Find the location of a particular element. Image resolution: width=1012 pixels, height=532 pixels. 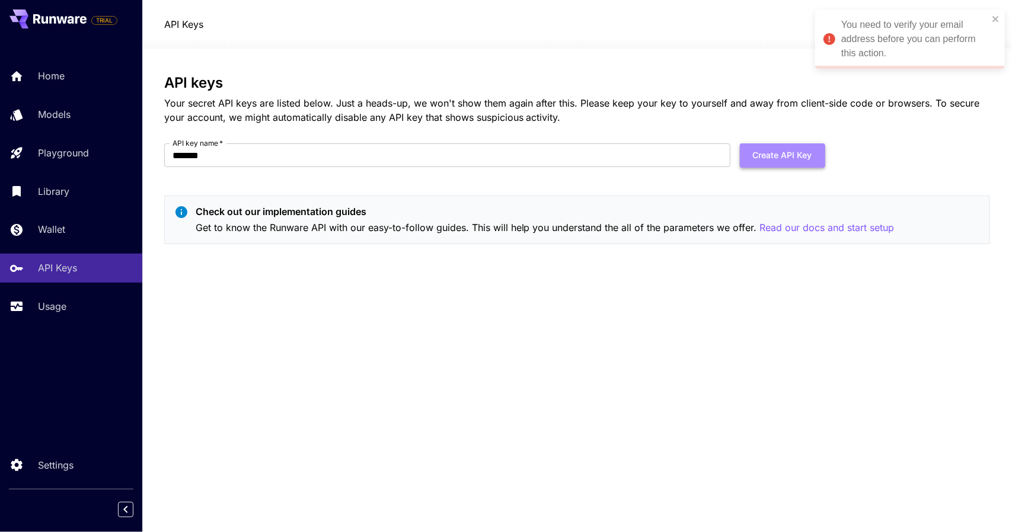

div: You need to verify your email address before you can perform this action. is located at coordinates (915, 39).